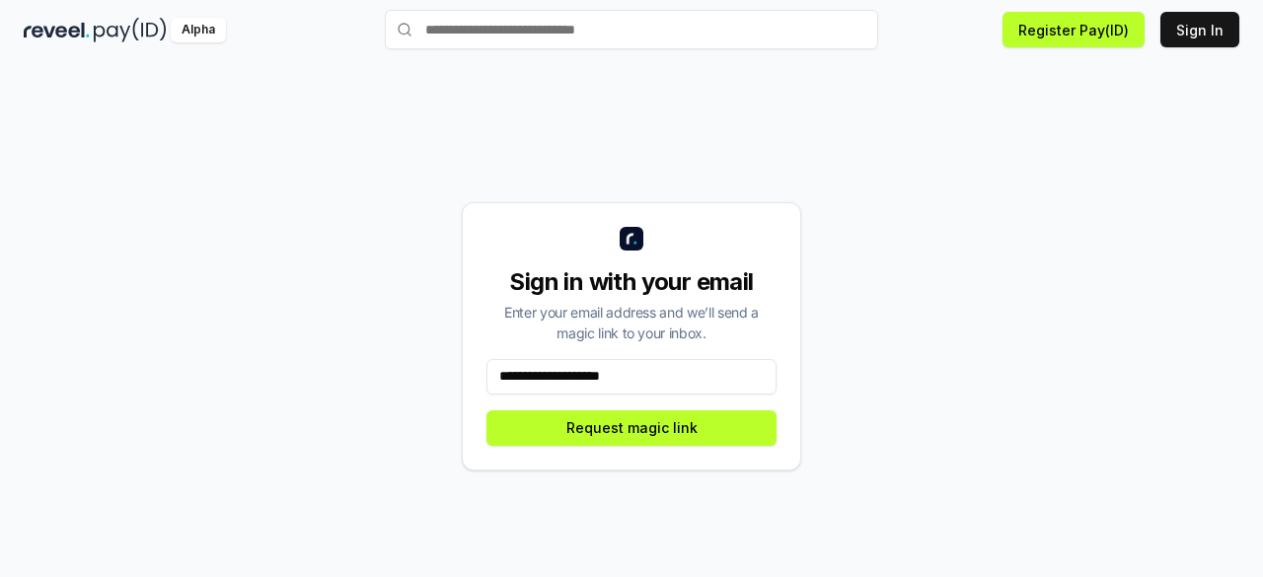 This screenshot has width=1263, height=577. Describe the element at coordinates (632, 323) in the screenshot. I see `div: Enter your email address and we’ll send a magic link to your inbox.` at that location.